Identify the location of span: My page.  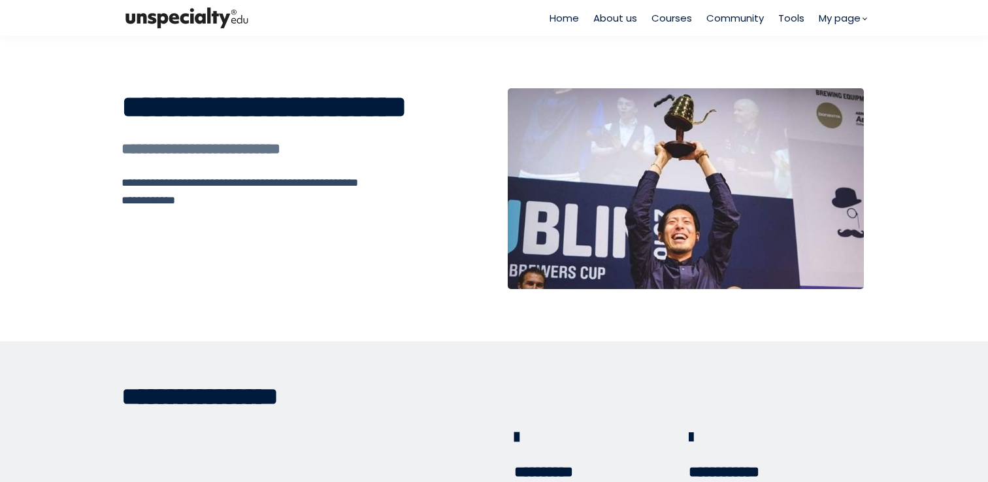
(840, 18).